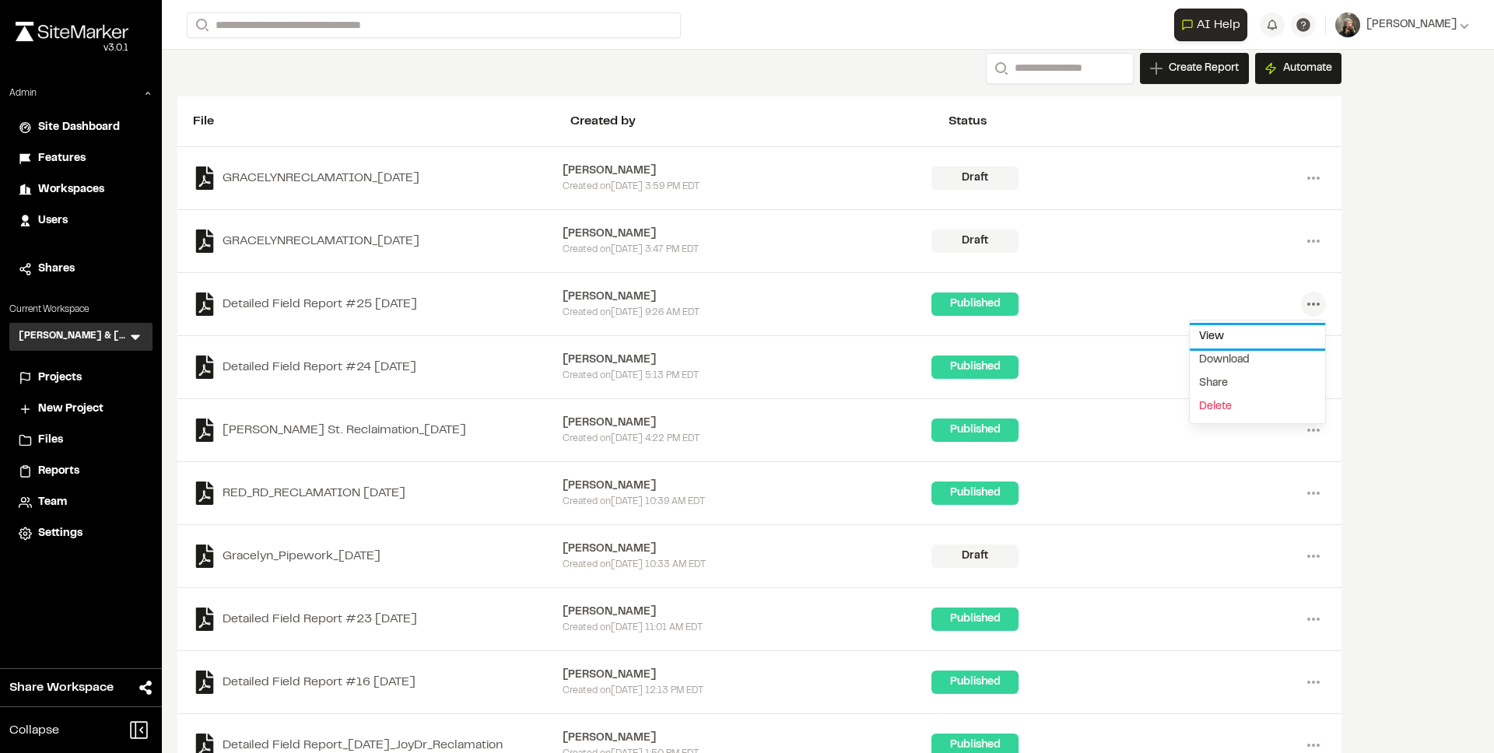 This screenshot has width=1494, height=753. I want to click on a: Files, so click(81, 441).